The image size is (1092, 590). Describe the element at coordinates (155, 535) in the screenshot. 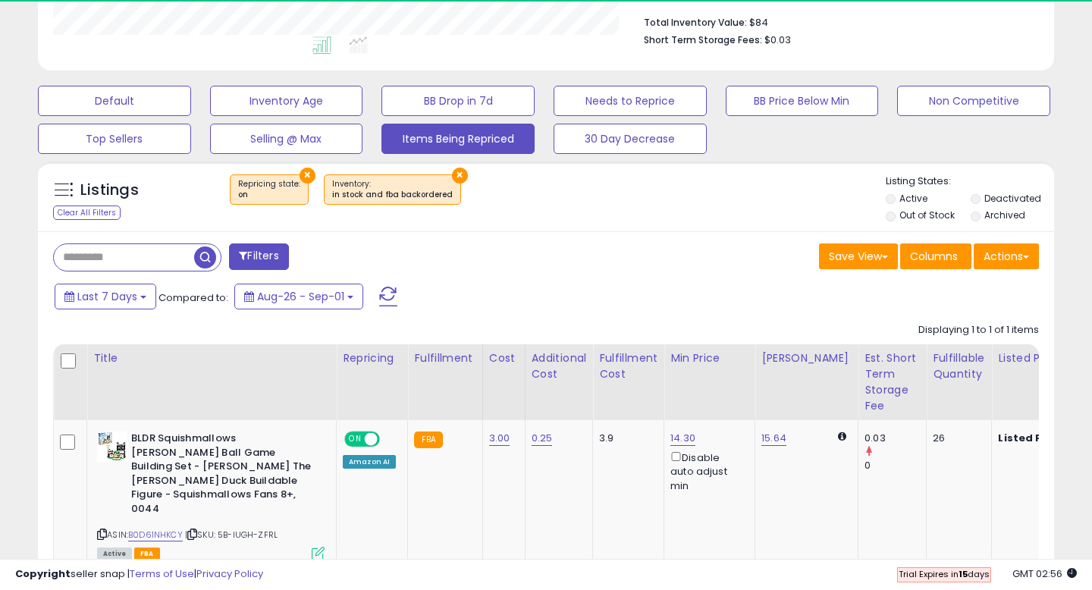

I see `a: B0D61NHKCY` at that location.